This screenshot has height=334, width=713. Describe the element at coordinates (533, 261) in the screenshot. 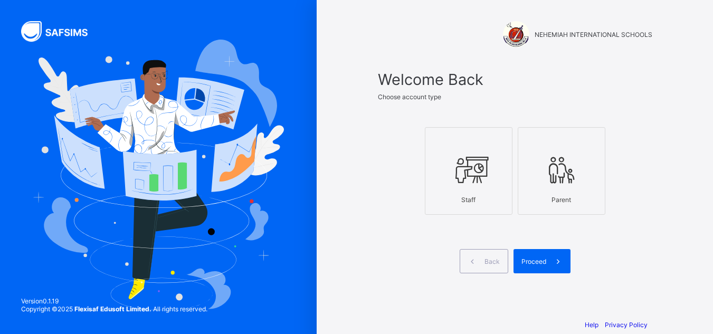

I see `span: Proceed` at that location.